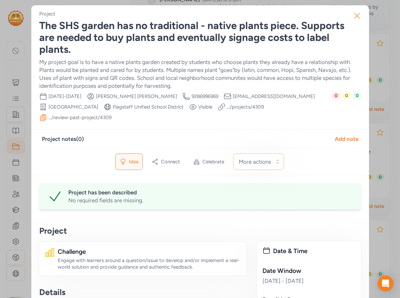  What do you see at coordinates (143, 292) in the screenshot?
I see `h4: Details` at bounding box center [143, 292].